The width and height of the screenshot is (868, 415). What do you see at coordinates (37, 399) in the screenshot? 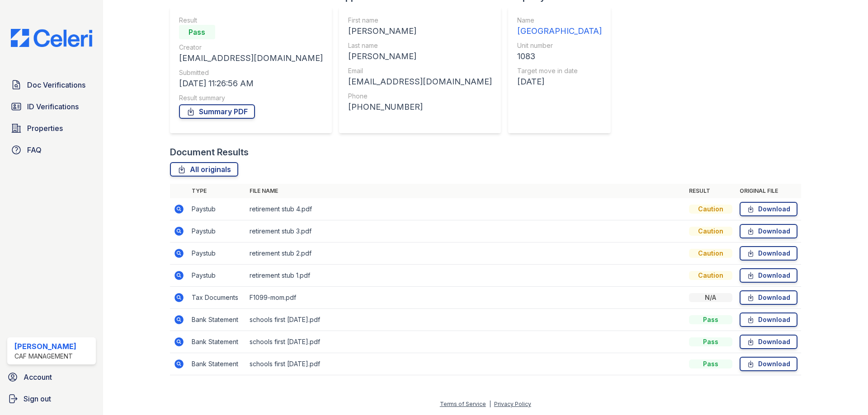
I see `span: Sign out` at bounding box center [37, 399].